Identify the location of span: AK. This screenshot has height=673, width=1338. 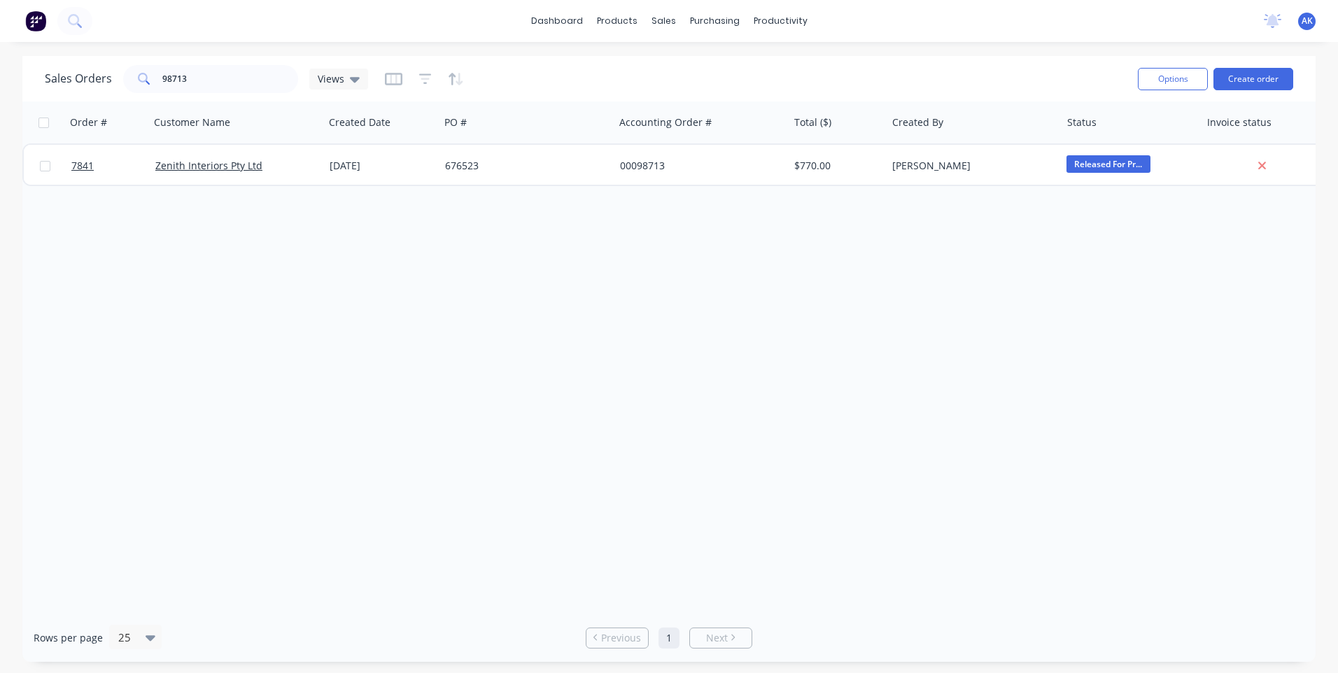
(1307, 21).